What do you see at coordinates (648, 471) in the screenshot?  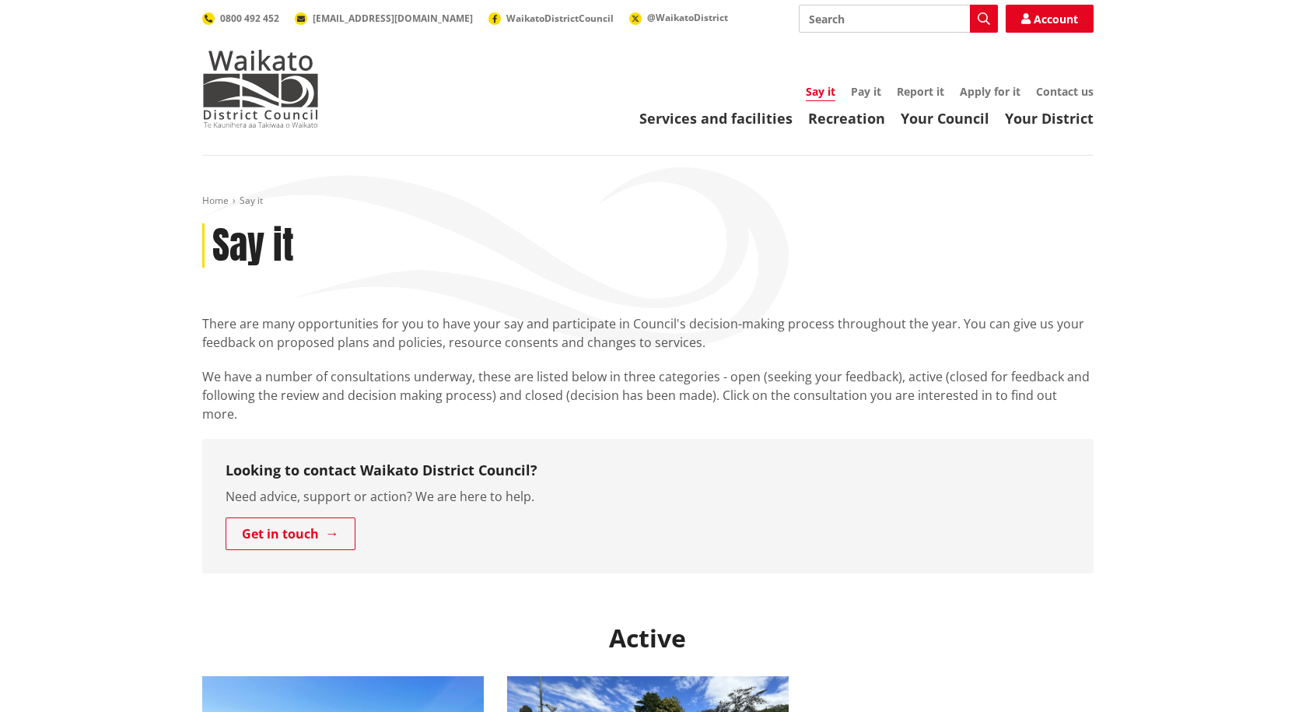 I see `h3: Looking to contact Waikato District Council?` at bounding box center [648, 471].